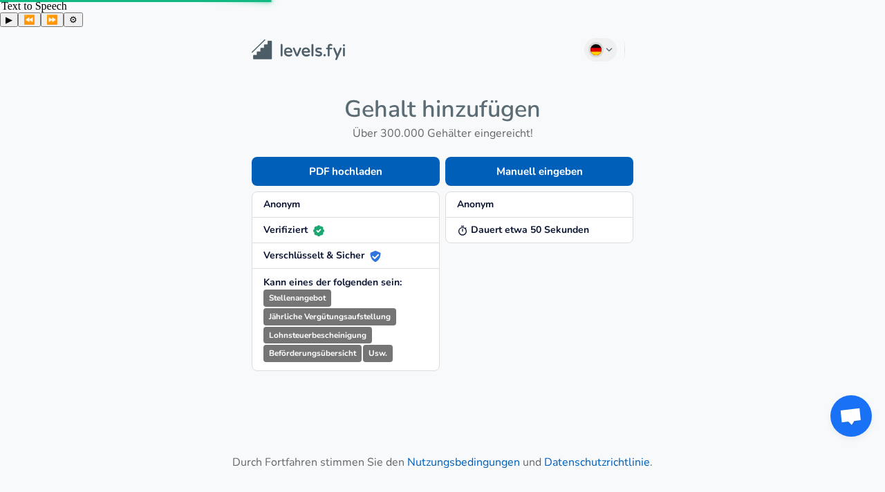  What do you see at coordinates (463, 462) in the screenshot?
I see `a: Nutzungsbedingungen` at bounding box center [463, 462].